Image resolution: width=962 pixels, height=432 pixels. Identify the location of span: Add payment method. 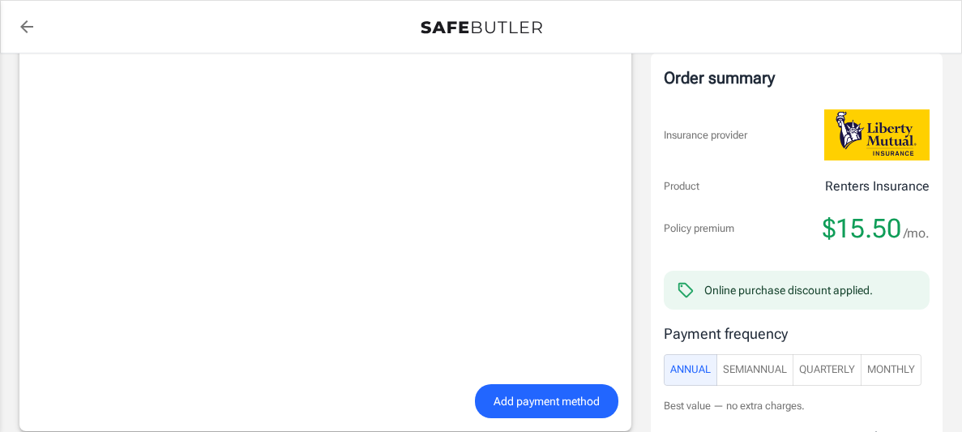
(546, 401).